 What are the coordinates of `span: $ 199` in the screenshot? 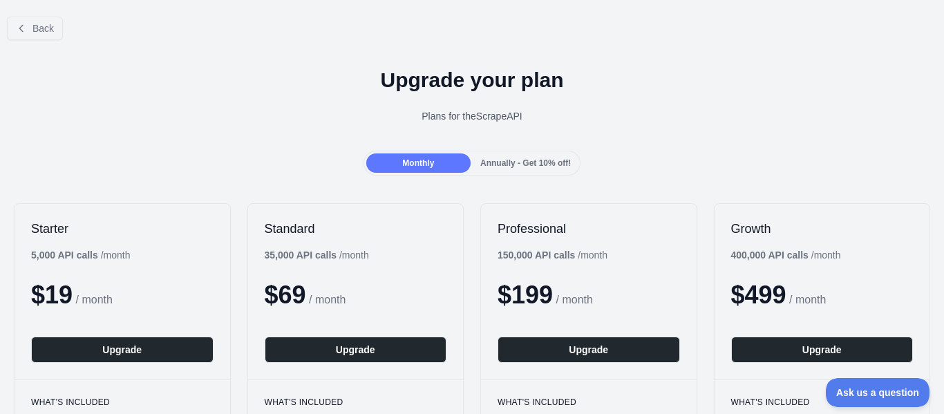 It's located at (525, 294).